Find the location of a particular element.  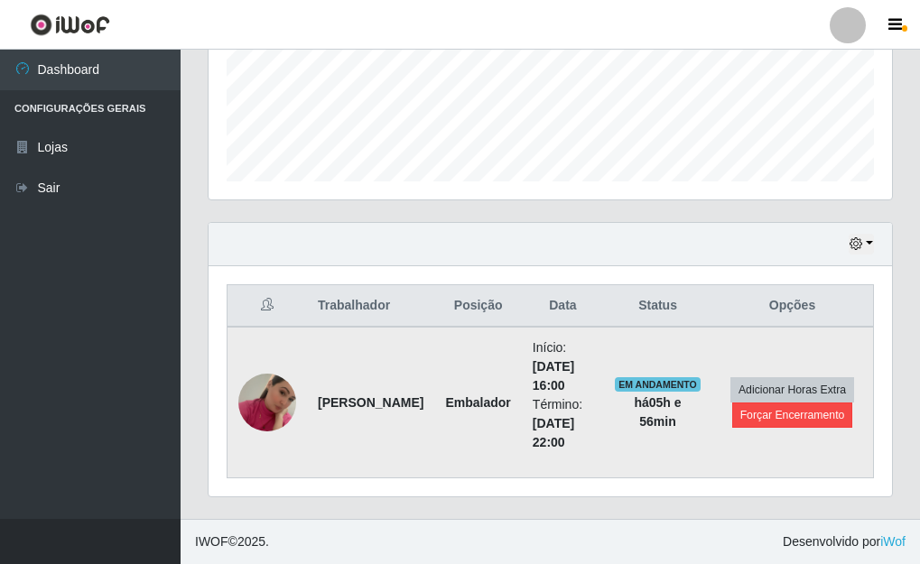

strong: há 05 h e 56 min is located at coordinates (657, 412).